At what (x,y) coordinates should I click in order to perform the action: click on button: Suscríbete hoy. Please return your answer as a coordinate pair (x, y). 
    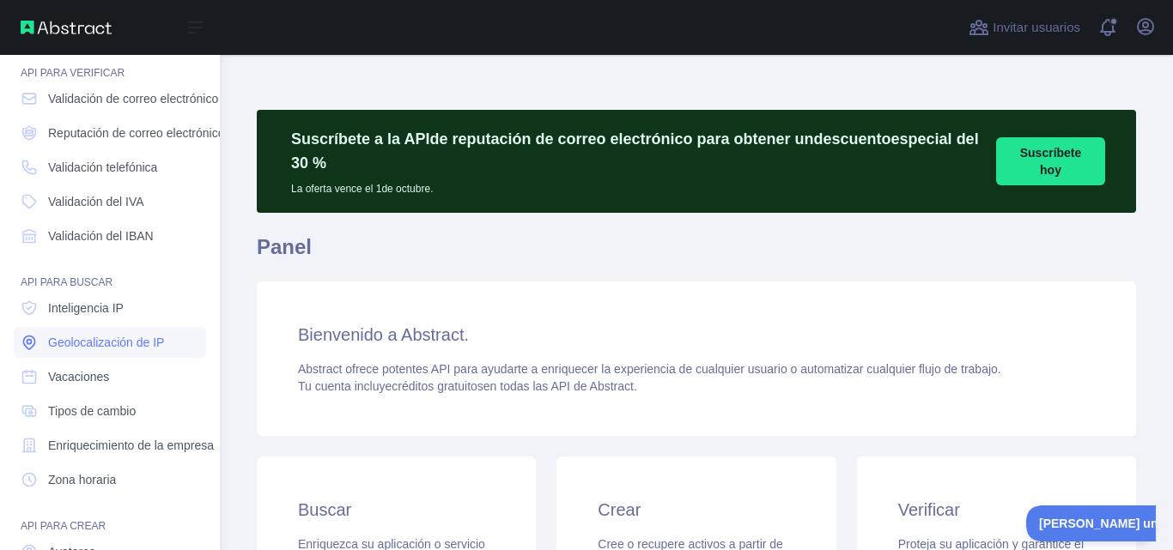
    Looking at the image, I should click on (1050, 161).